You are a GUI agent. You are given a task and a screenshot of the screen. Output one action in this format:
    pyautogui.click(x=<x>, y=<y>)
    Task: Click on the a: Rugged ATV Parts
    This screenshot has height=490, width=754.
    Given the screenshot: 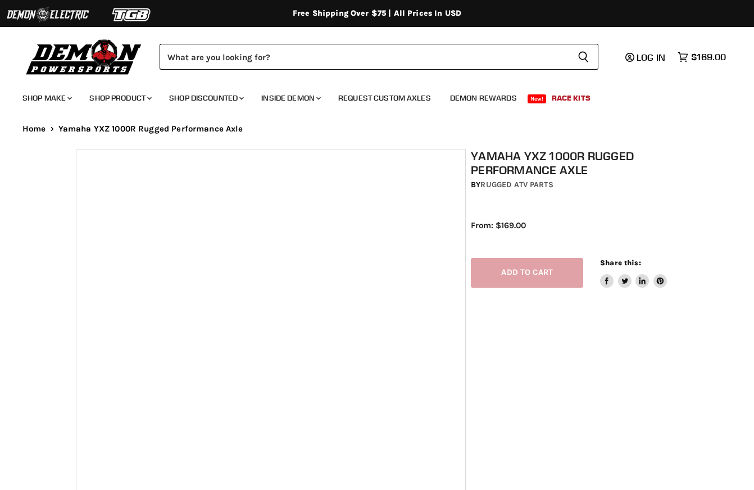 What is the action you would take?
    pyautogui.click(x=516, y=184)
    